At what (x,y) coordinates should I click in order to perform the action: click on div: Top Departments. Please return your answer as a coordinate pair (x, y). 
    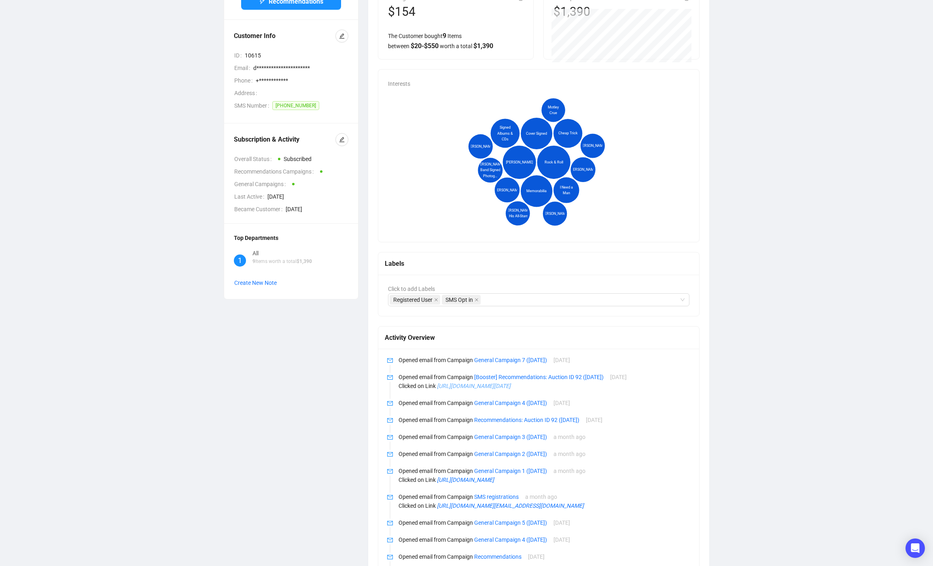
    Looking at the image, I should click on (291, 238).